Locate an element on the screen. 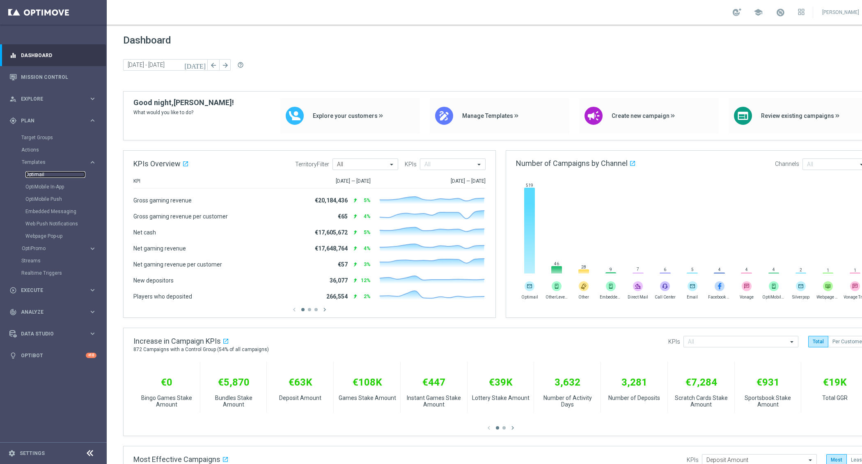 The image size is (862, 464). i: equalizer is located at coordinates (13, 55).